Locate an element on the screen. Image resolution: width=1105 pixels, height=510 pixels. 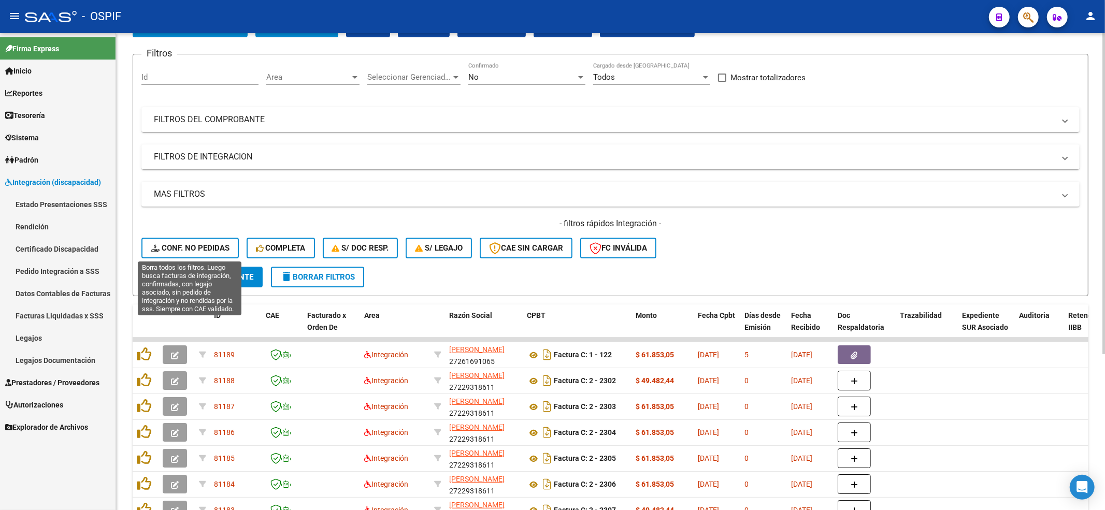
span: 5 is located at coordinates (746, 355).